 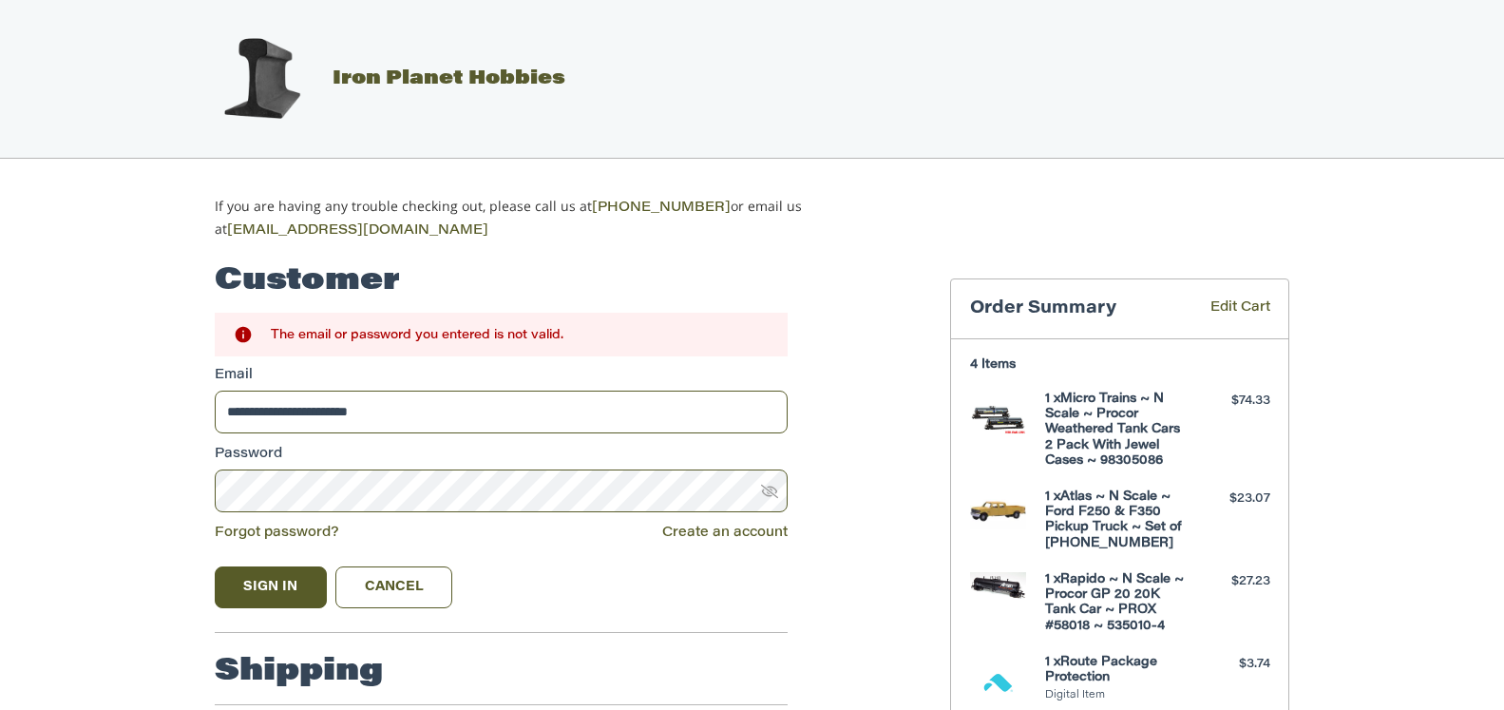 What do you see at coordinates (1077, 309) in the screenshot?
I see `h3: Order Summary` at bounding box center [1077, 309].